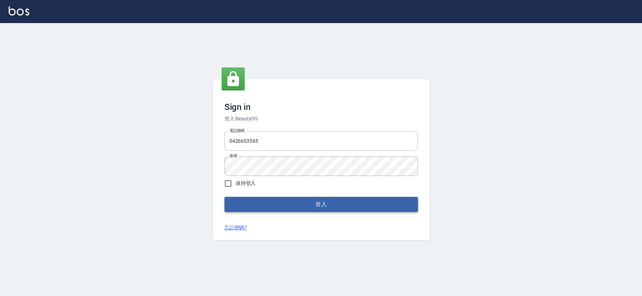  I want to click on h3: Sign in, so click(321, 107).